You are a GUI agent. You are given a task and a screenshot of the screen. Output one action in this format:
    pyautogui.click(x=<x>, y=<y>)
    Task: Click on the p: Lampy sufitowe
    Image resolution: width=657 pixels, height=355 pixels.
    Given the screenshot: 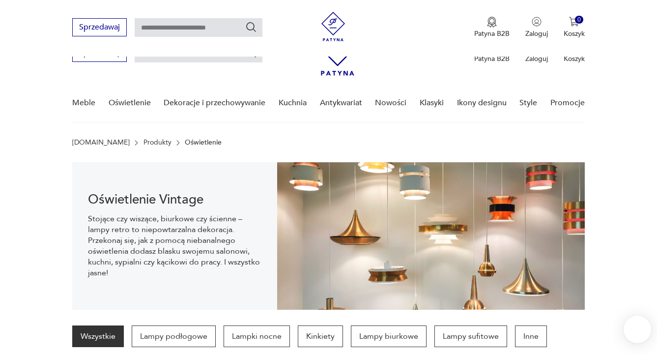 What is the action you would take?
    pyautogui.click(x=471, y=336)
    